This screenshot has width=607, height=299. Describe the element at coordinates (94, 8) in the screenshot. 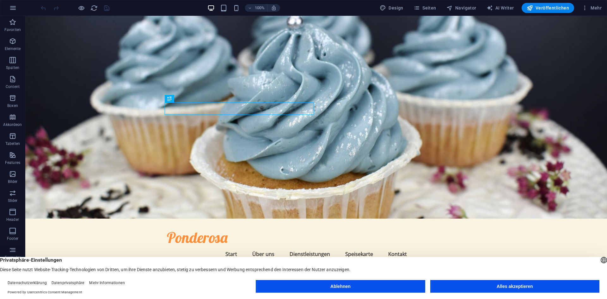

I see `button: reload` at that location.